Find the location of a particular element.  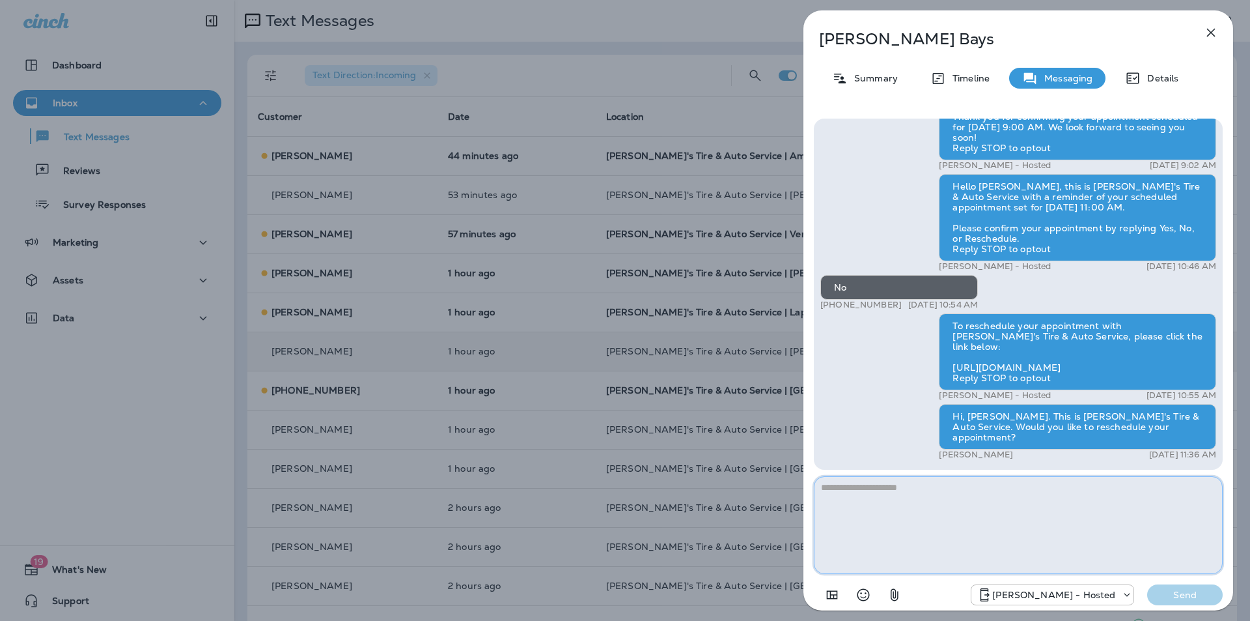

p: Messaging is located at coordinates (1065, 78).